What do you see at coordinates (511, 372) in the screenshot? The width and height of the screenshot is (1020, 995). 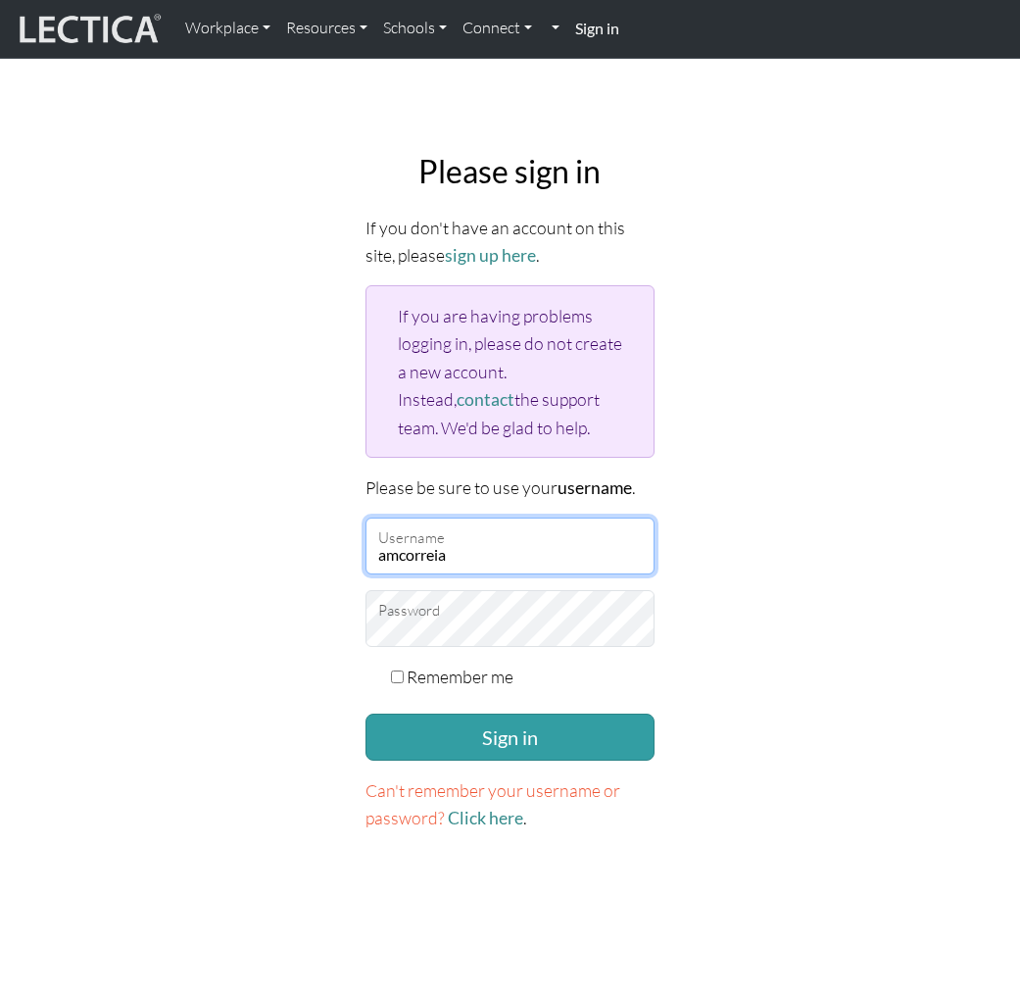 I see `div: If you are having problems logging in, please do not create a new account. Instead, the support t...` at bounding box center [511, 372].